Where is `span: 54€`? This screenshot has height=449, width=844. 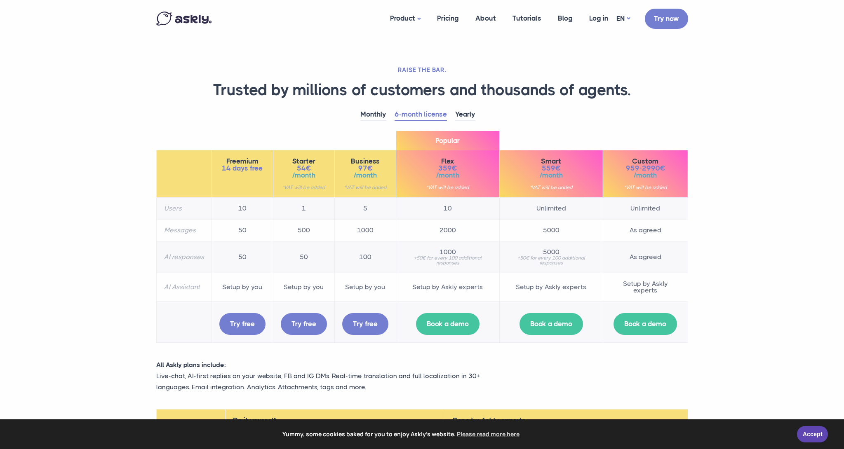 span: 54€ is located at coordinates (304, 168).